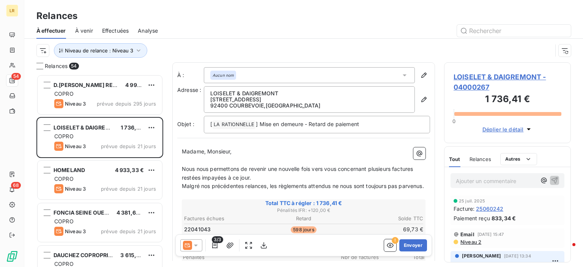 This screenshot has width=583, height=267. What do you see at coordinates (303, 185) in the screenshot?
I see `span: Malgré nos précédentes relances, les règlements attendus ne nous sont toujours pas parvenus.` at bounding box center [303, 185].